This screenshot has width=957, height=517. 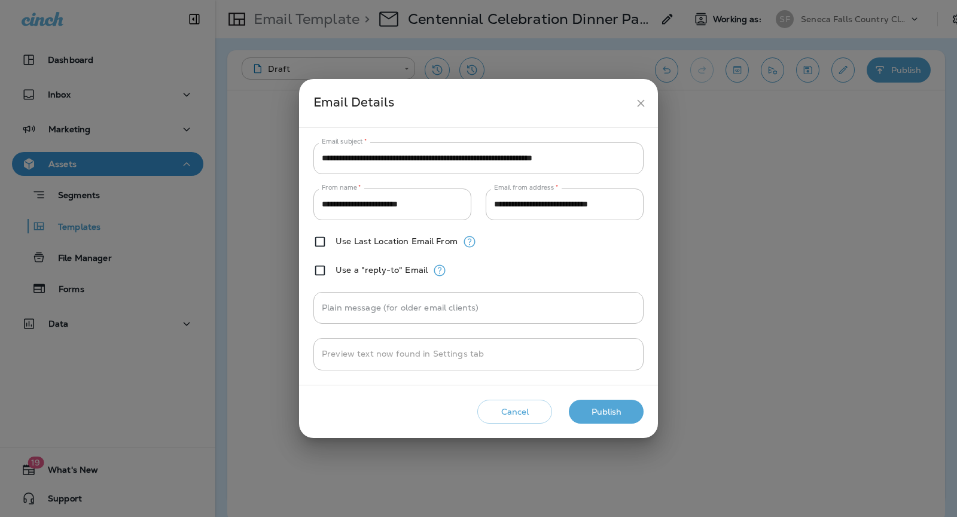 I want to click on button: Publish, so click(x=606, y=411).